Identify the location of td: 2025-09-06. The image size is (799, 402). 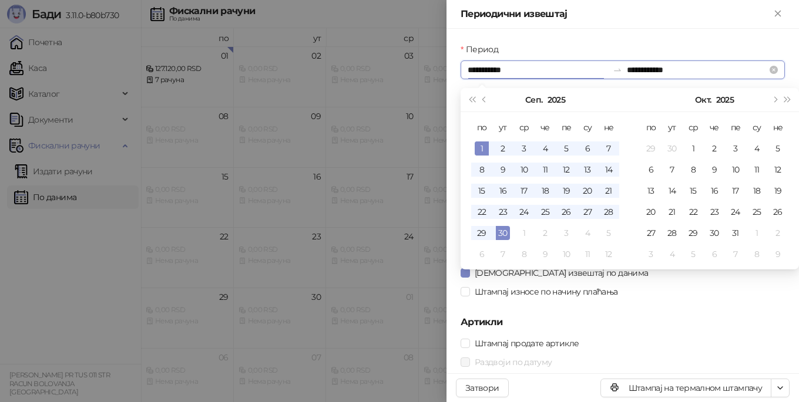
(587, 149).